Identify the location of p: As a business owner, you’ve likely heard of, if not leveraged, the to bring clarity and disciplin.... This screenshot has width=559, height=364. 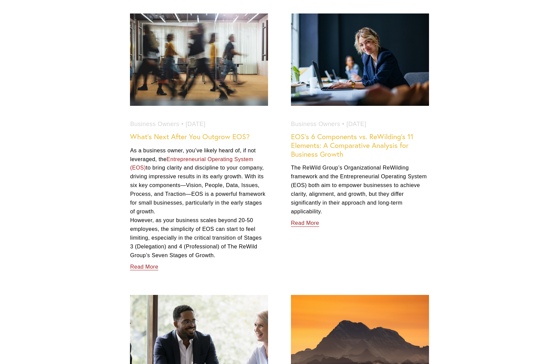
(199, 181).